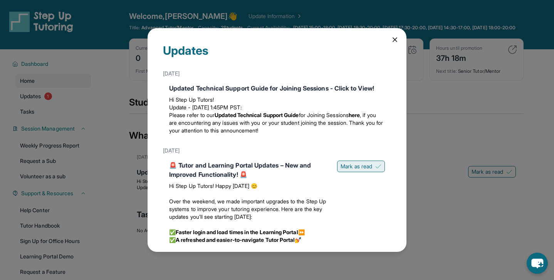 This screenshot has height=280, width=554. I want to click on span: Over the weekend, we made important upgrades to the Step Up systems to improve your tutoring expe..., so click(247, 209).